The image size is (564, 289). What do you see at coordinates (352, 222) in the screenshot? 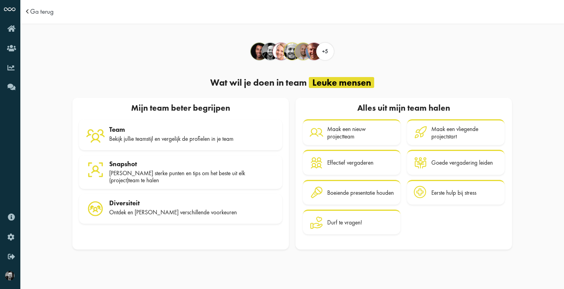
I see `a: Durf te vragen!` at bounding box center [352, 222].